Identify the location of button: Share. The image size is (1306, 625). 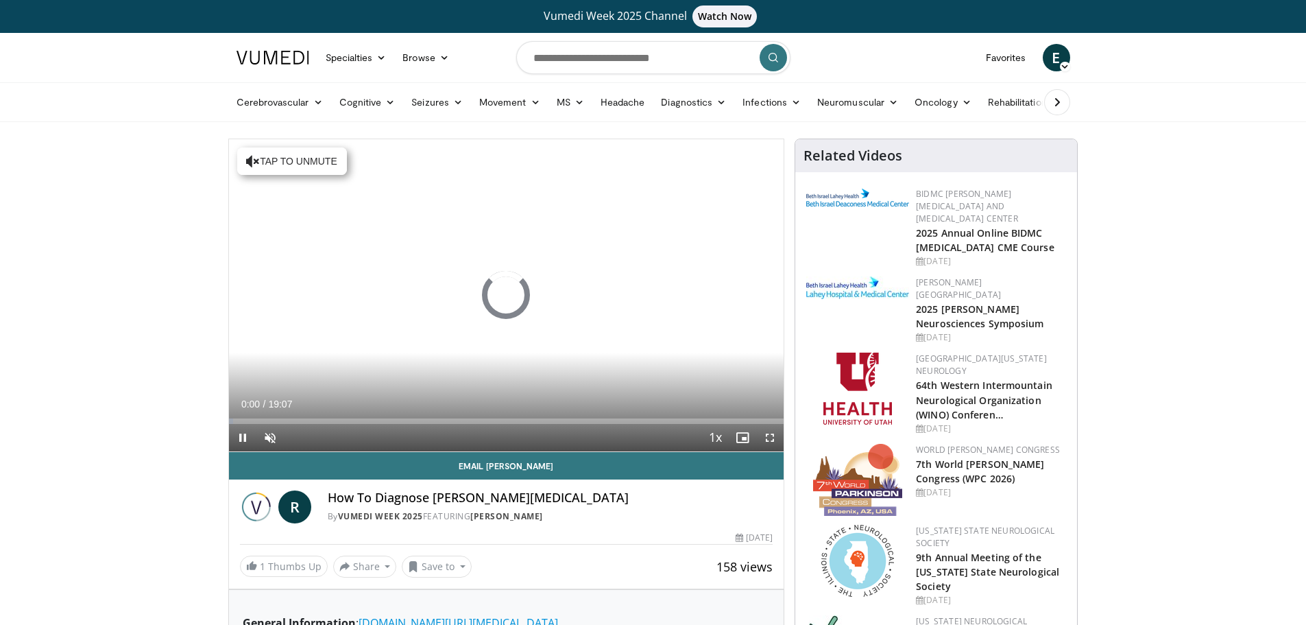
(365, 566).